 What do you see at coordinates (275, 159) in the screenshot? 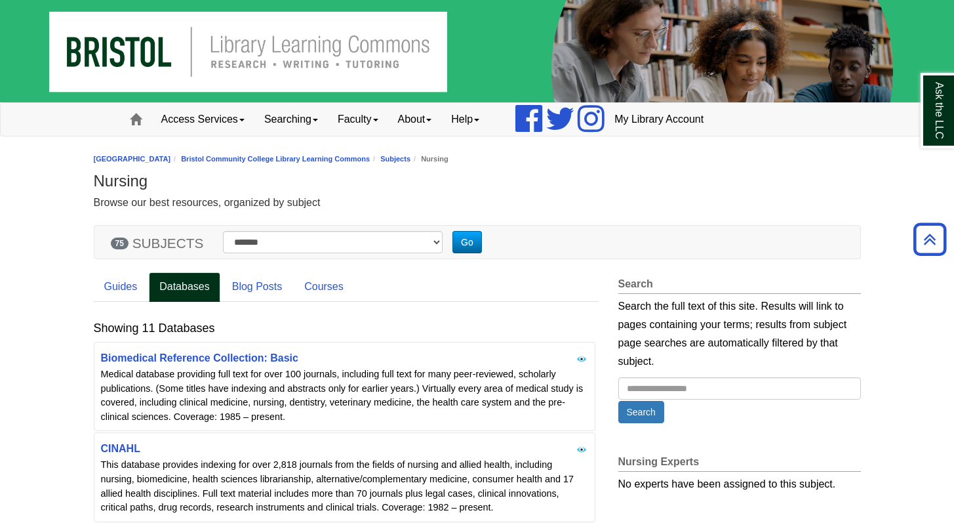
I see `a: Bristol Community College Library Learning Commons` at bounding box center [275, 159].